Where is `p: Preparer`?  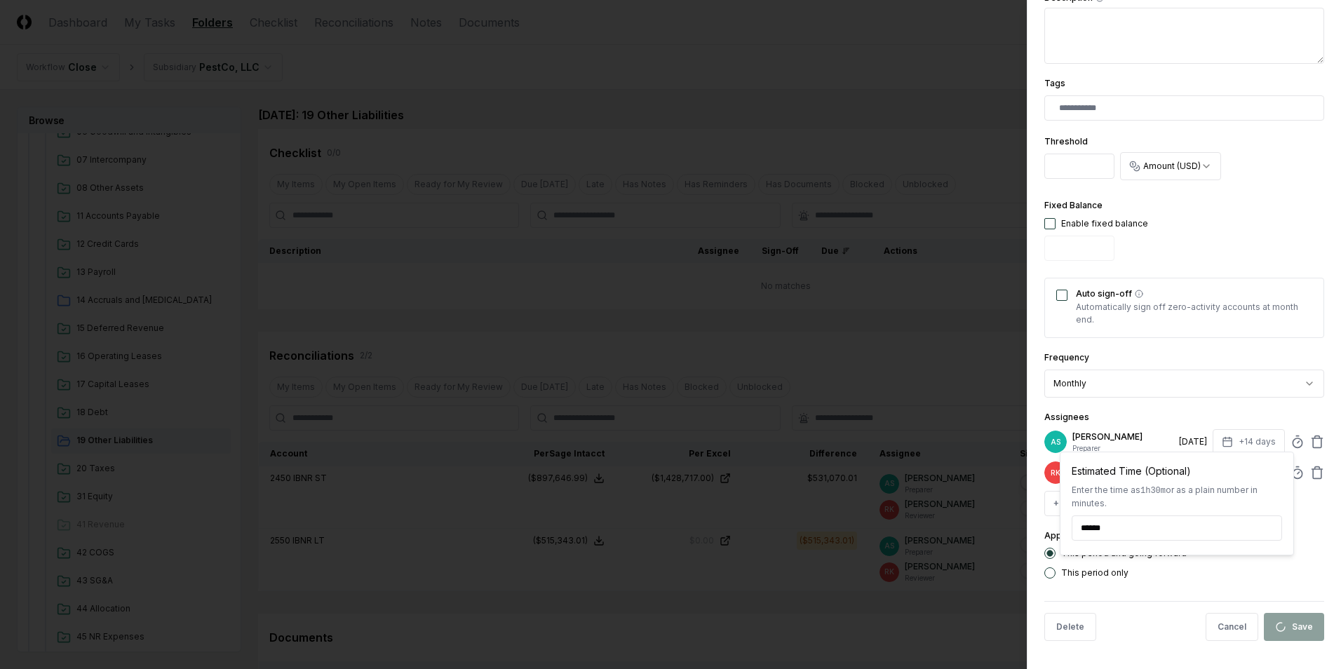 p: Preparer is located at coordinates (1123, 448).